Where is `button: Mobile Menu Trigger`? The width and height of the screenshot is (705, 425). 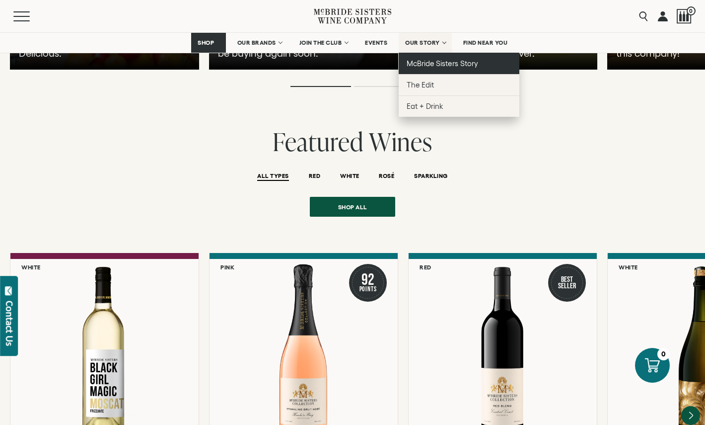
button: Mobile Menu Trigger is located at coordinates (31, 16).